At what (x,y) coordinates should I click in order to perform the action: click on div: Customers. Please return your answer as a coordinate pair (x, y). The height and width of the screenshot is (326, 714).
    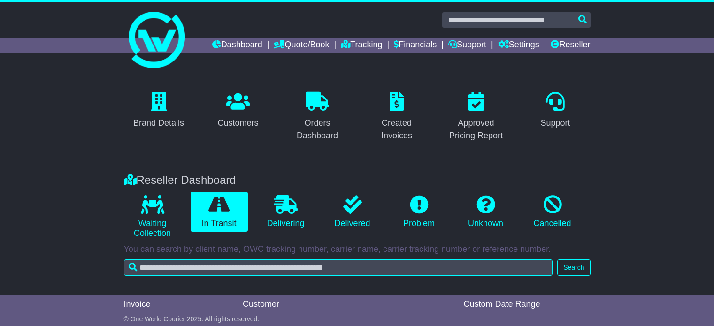
    Looking at the image, I should click on (237, 123).